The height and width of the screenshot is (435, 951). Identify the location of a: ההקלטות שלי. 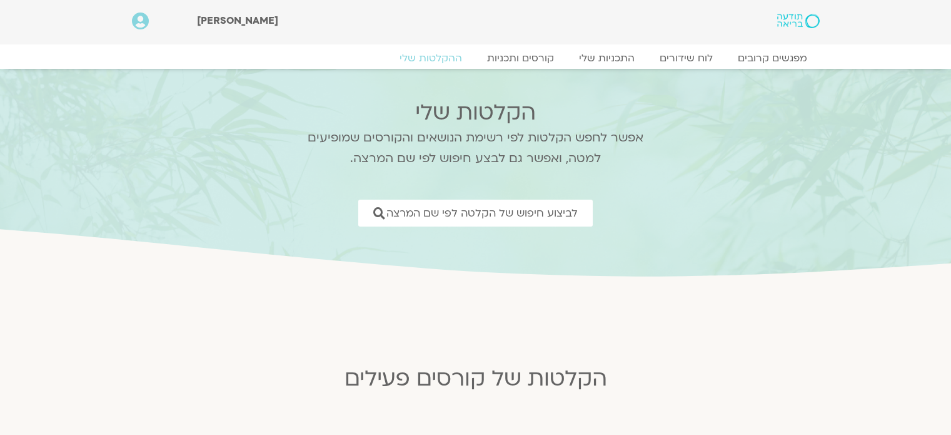
(431, 58).